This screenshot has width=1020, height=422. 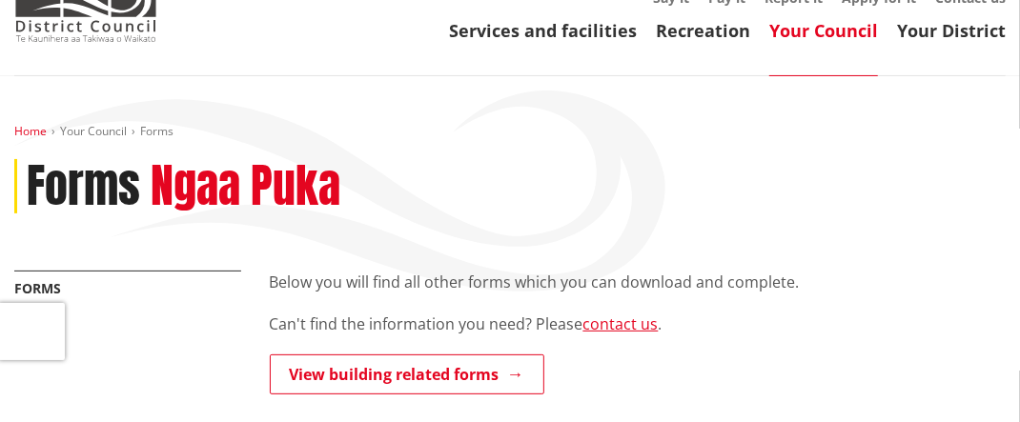 What do you see at coordinates (245, 187) in the screenshot?
I see `h2: Ngaa Puka` at bounding box center [245, 187].